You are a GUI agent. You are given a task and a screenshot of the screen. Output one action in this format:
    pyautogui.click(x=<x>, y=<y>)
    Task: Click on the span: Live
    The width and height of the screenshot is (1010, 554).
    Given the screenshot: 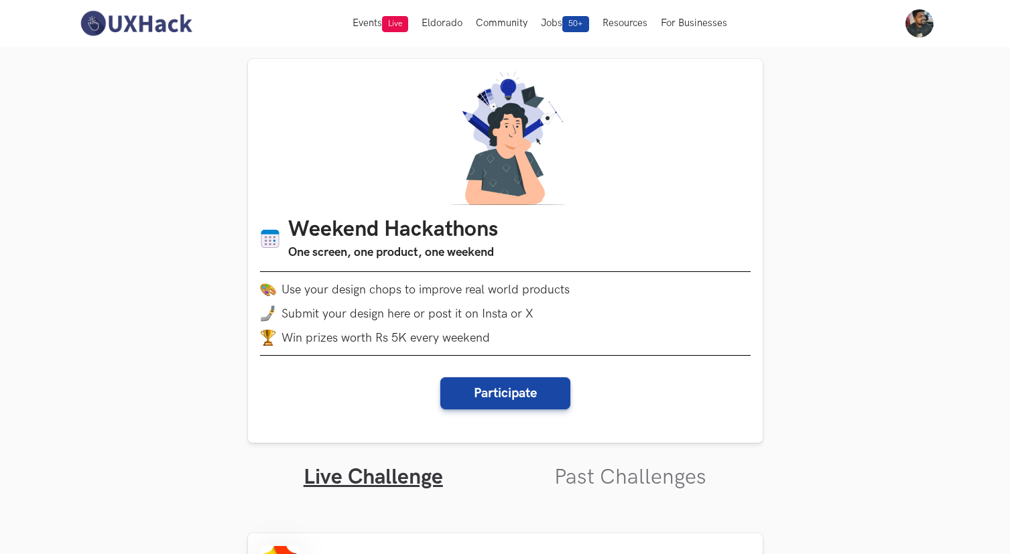 What is the action you would take?
    pyautogui.click(x=395, y=24)
    